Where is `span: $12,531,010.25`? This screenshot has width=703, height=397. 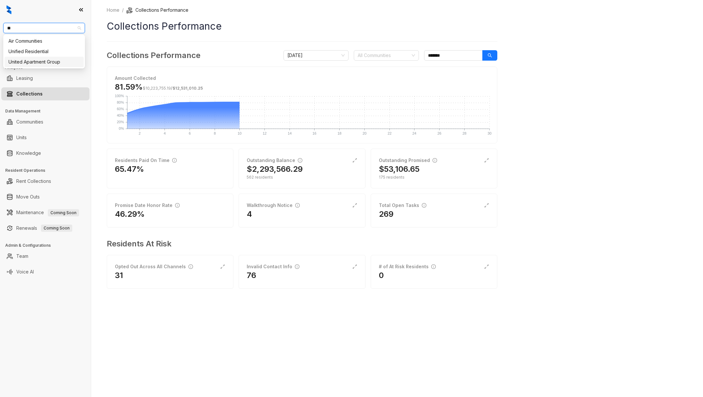 span: $12,531,010.25 is located at coordinates (188, 88).